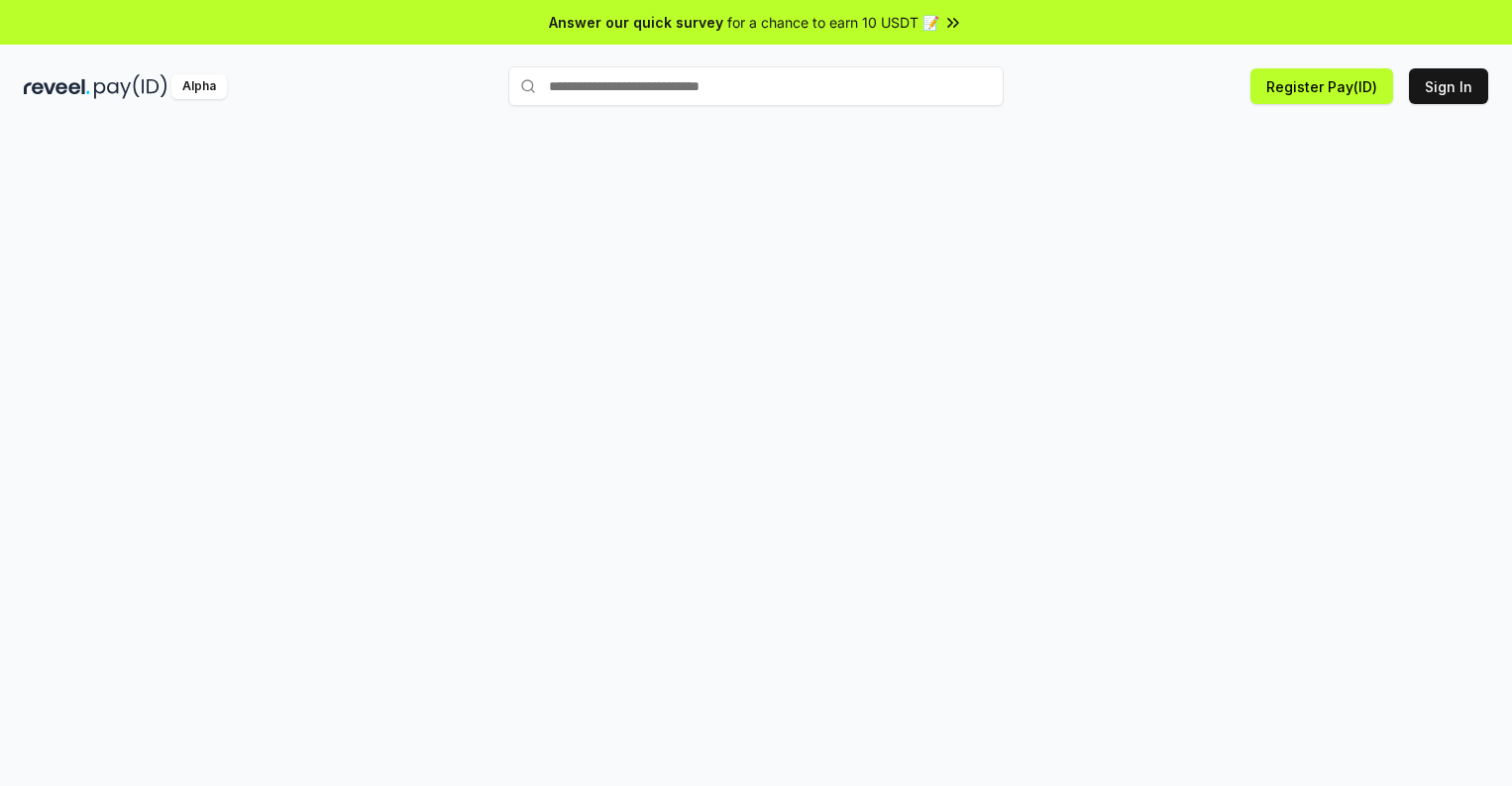 The height and width of the screenshot is (786, 1512). I want to click on span: Answer our quick survey, so click(636, 22).